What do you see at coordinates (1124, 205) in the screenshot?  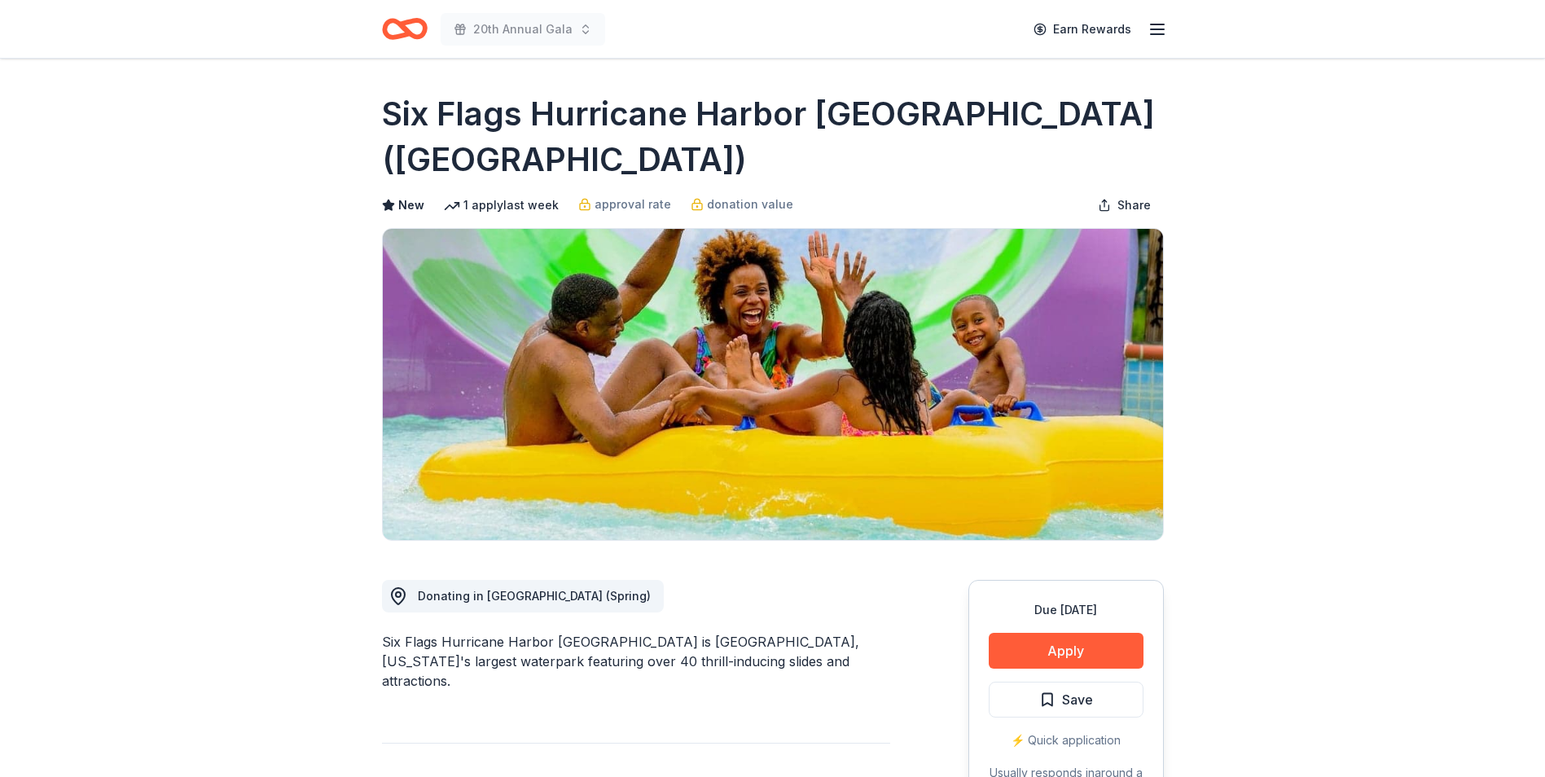 I see `button: Share` at bounding box center [1124, 205].